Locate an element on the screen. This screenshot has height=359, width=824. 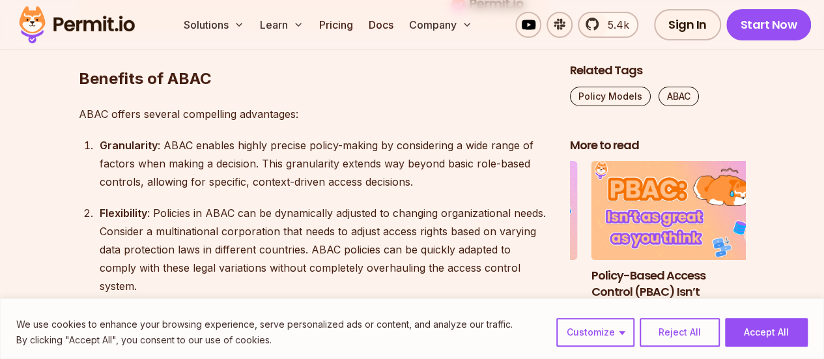
h3: Django Authorization: An Implementation Guide is located at coordinates (490, 284).